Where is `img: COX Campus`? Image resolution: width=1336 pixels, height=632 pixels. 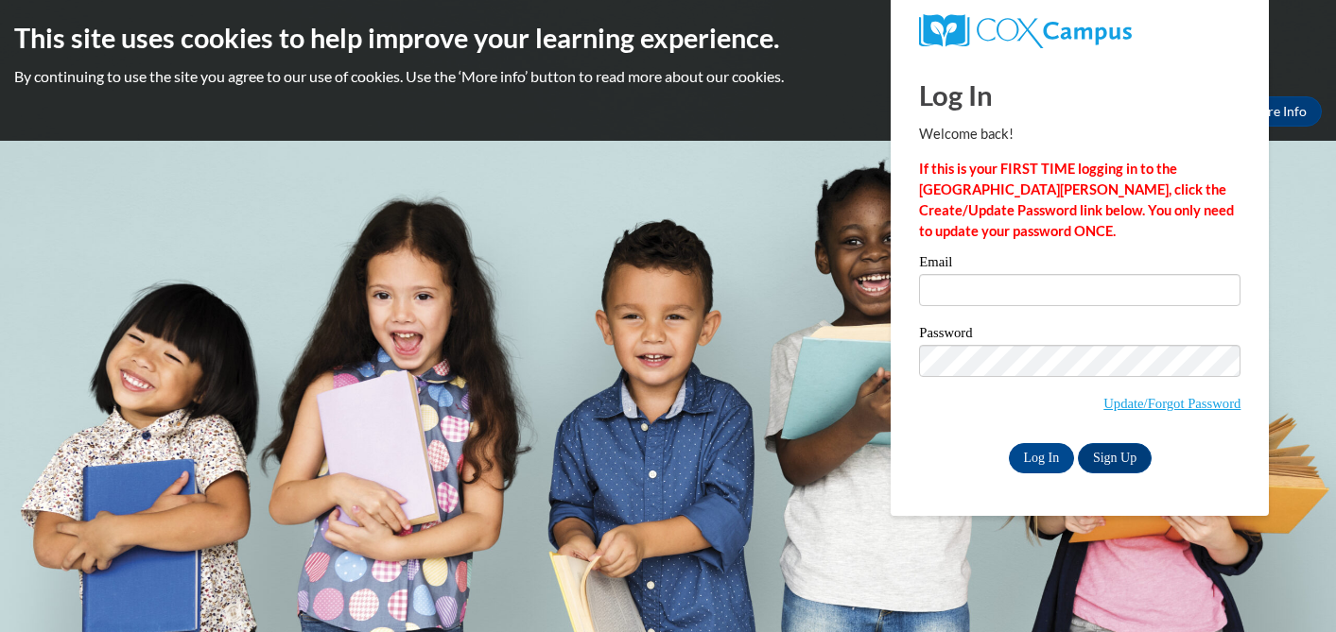 img: COX Campus is located at coordinates (1025, 31).